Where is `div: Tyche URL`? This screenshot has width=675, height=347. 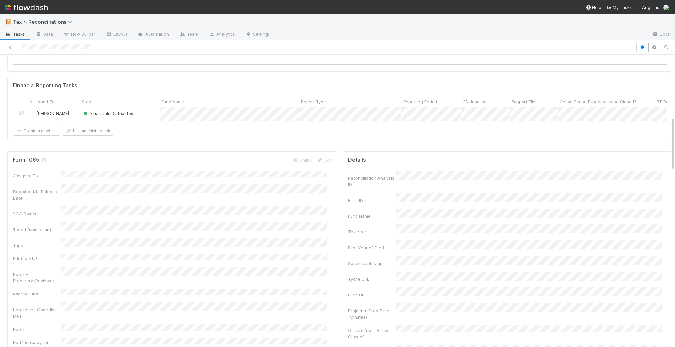 div: Tyche URL is located at coordinates (372, 279).